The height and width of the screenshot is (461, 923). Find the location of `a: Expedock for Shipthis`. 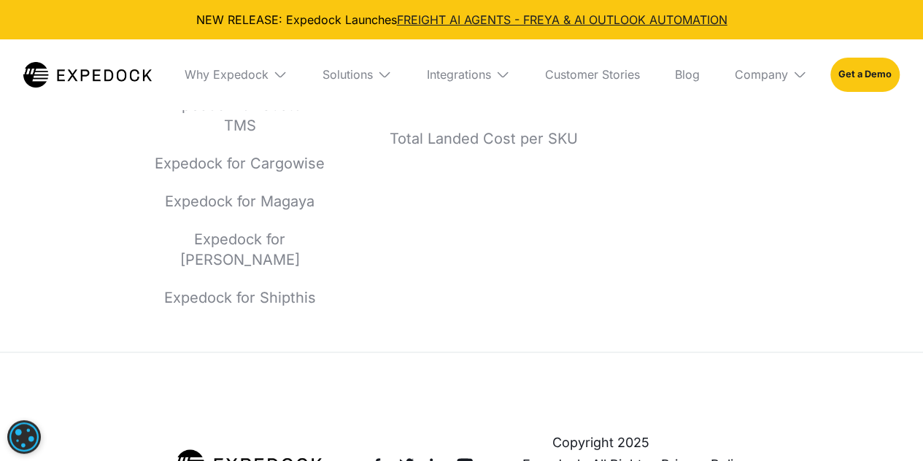

a: Expedock for Shipthis is located at coordinates (240, 298).